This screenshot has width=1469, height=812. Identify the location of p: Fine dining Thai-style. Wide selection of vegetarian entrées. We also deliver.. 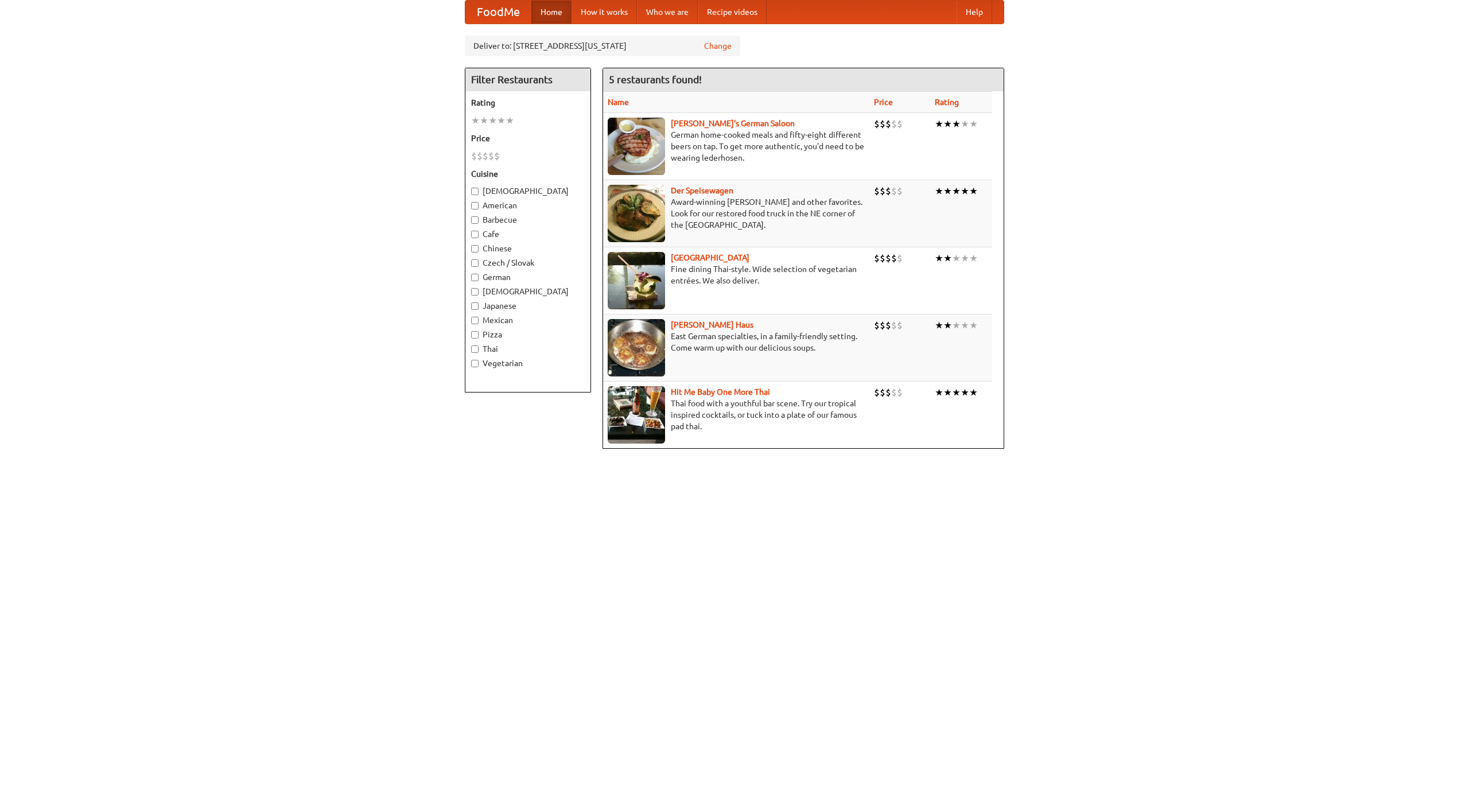
(736, 275).